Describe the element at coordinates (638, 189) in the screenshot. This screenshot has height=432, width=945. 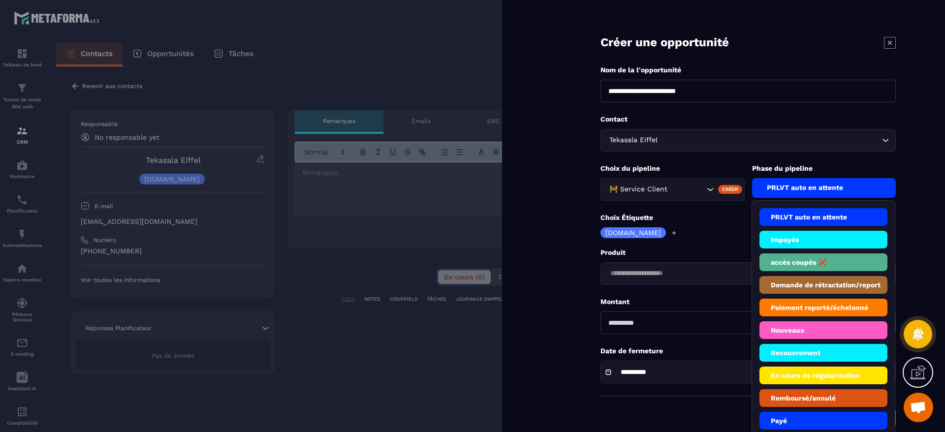
I see `span: 🚧 Service Client` at that location.